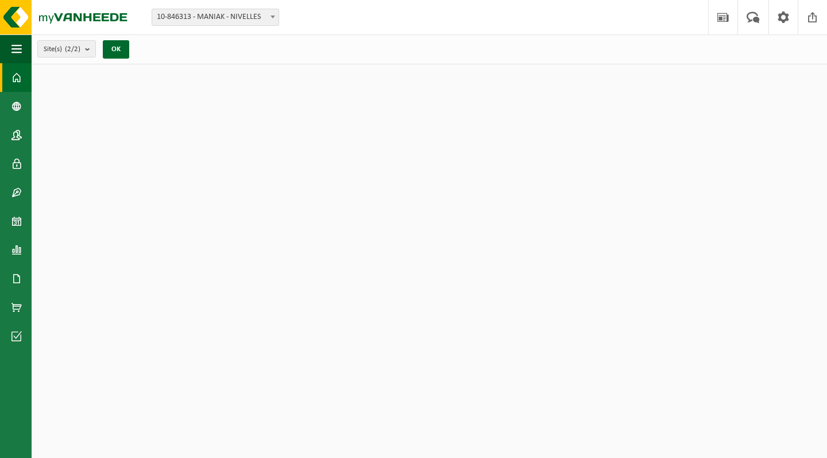 The height and width of the screenshot is (458, 827). Describe the element at coordinates (62, 49) in the screenshot. I see `span: Site(s)` at that location.